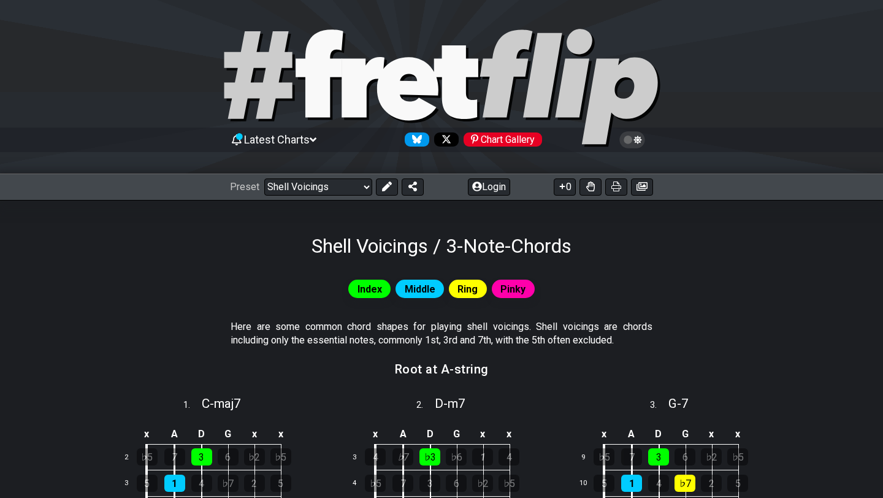  Describe the element at coordinates (193, 406) in the screenshot. I see `span: 1 .` at that location.